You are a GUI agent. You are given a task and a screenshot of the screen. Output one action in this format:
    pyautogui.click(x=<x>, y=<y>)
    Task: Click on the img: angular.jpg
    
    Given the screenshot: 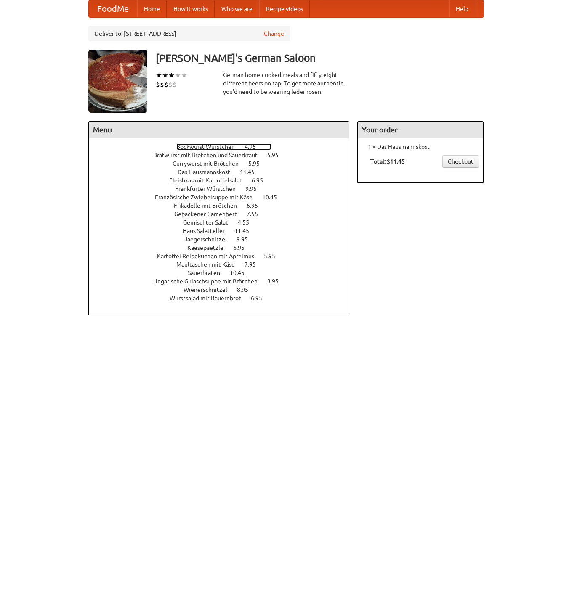 What is the action you would take?
    pyautogui.click(x=118, y=81)
    